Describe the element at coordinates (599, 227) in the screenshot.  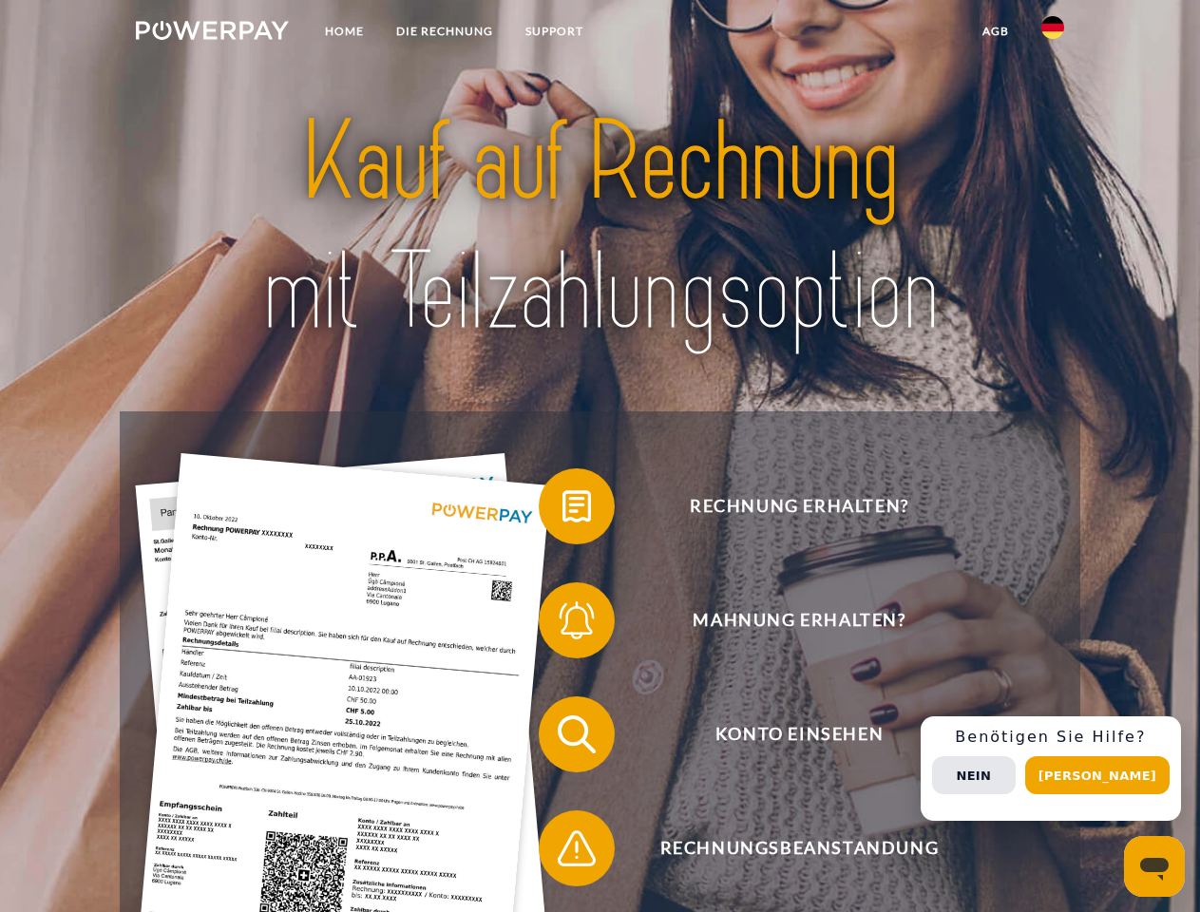
I see `img: title-powerpay_de.svg` at that location.